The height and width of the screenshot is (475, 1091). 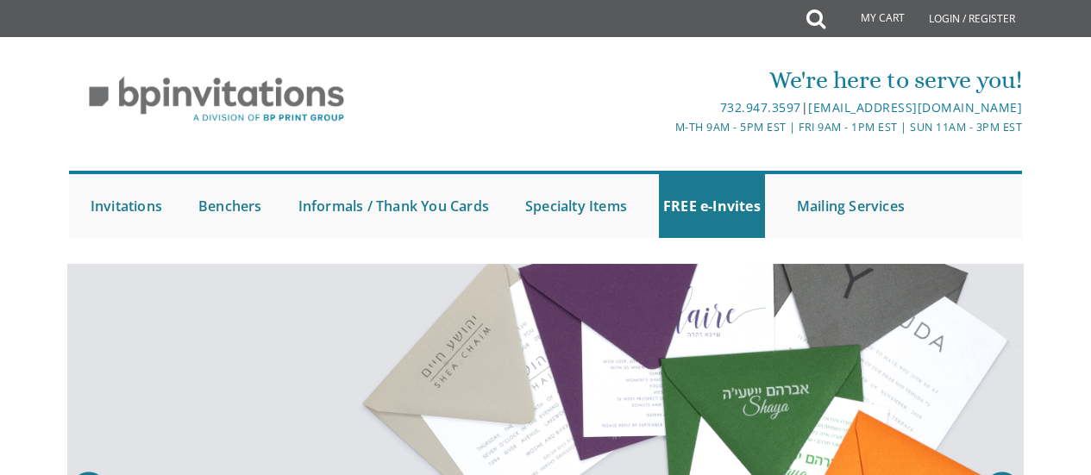 I want to click on a: Benchers, so click(x=230, y=206).